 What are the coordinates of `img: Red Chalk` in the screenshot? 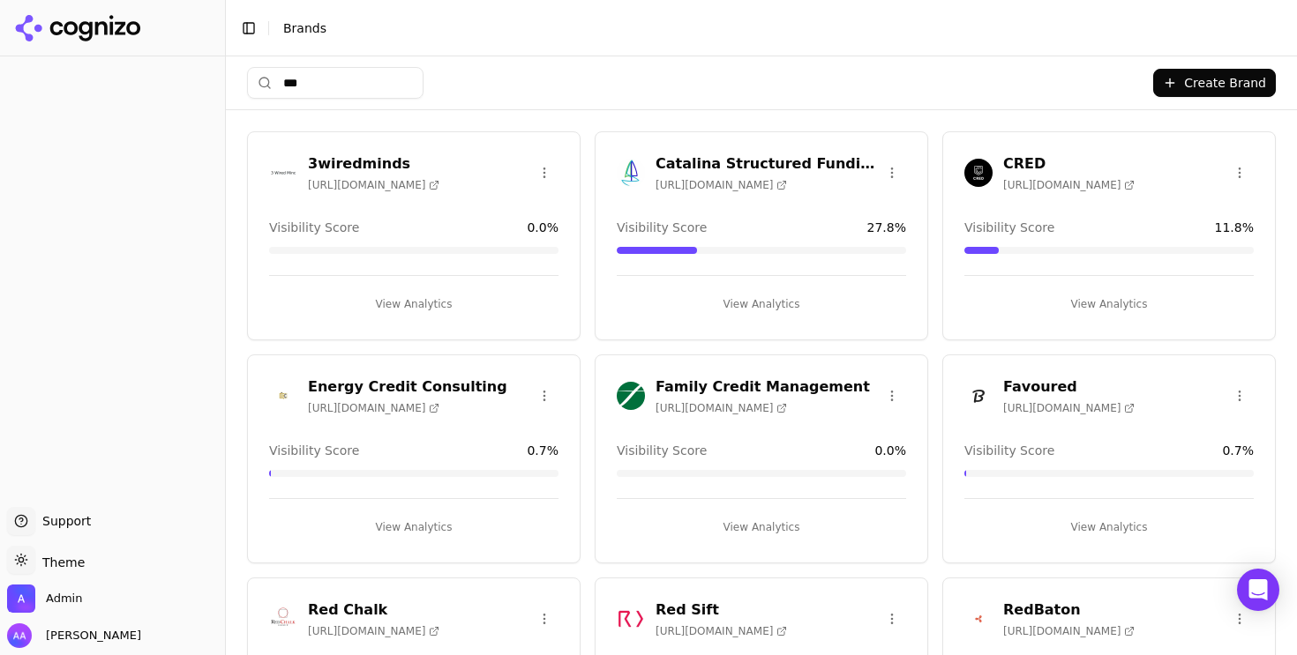 It's located at (283, 619).